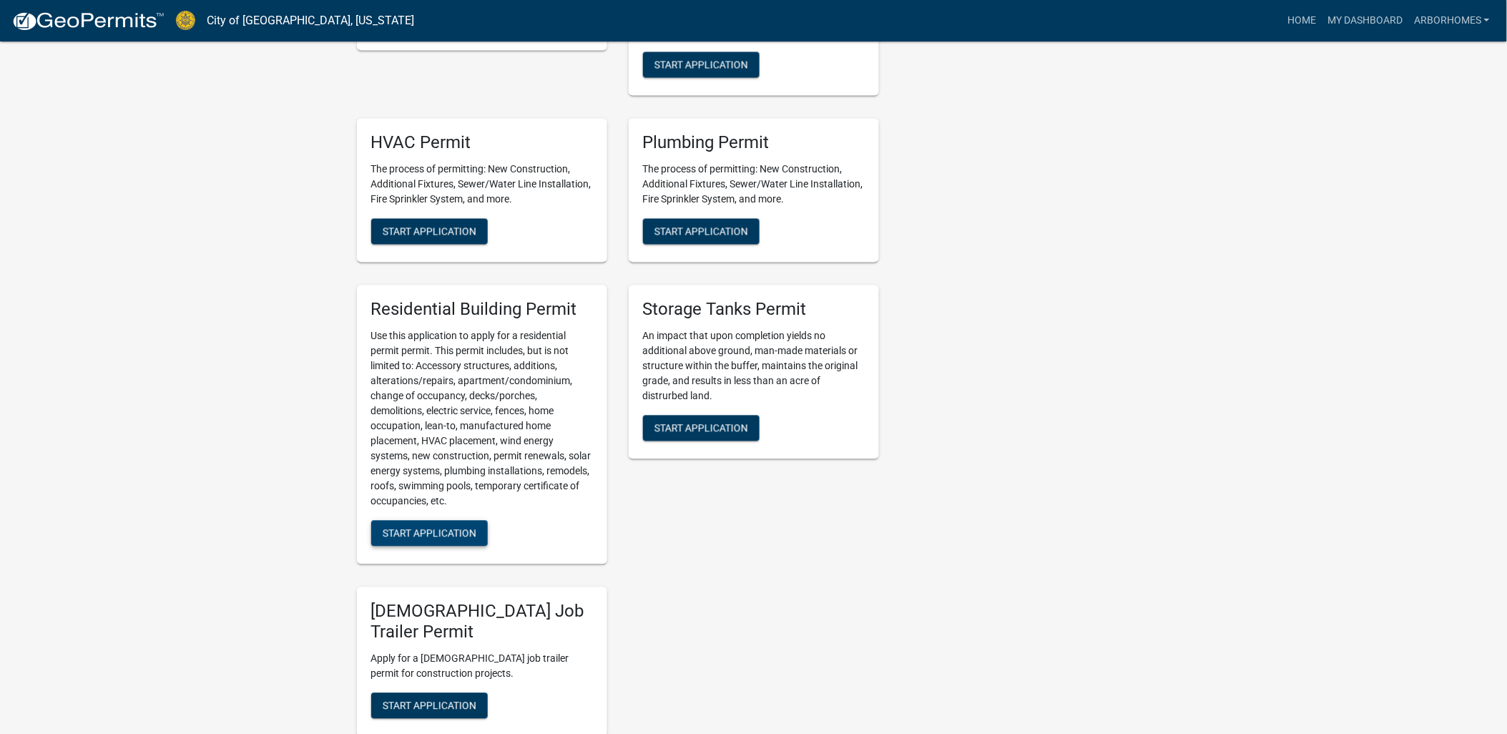 The height and width of the screenshot is (734, 1507). What do you see at coordinates (482, 419) in the screenshot?
I see `p: Use this application to apply for a residential permit permit. This permit includes, but is not l...` at bounding box center [482, 419].